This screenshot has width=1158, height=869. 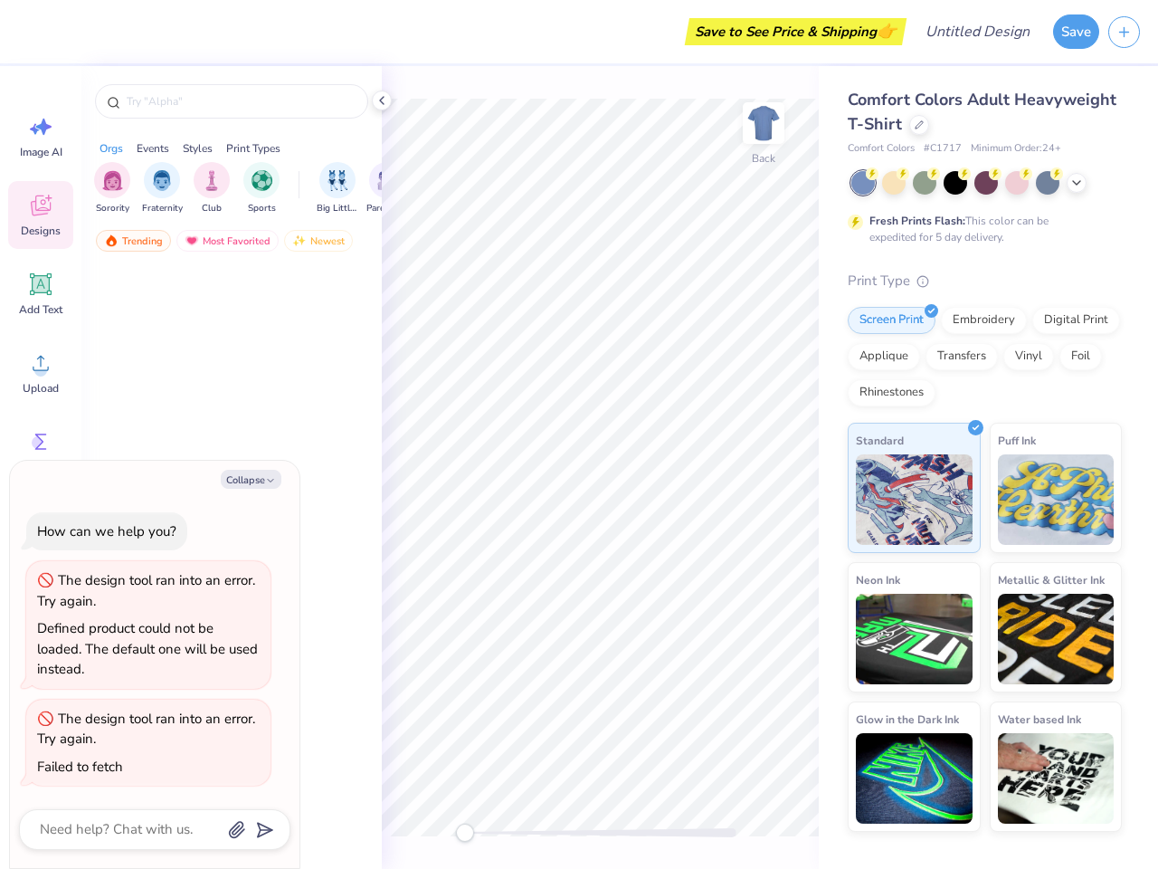 I want to click on img: trending.gif, so click(x=111, y=241).